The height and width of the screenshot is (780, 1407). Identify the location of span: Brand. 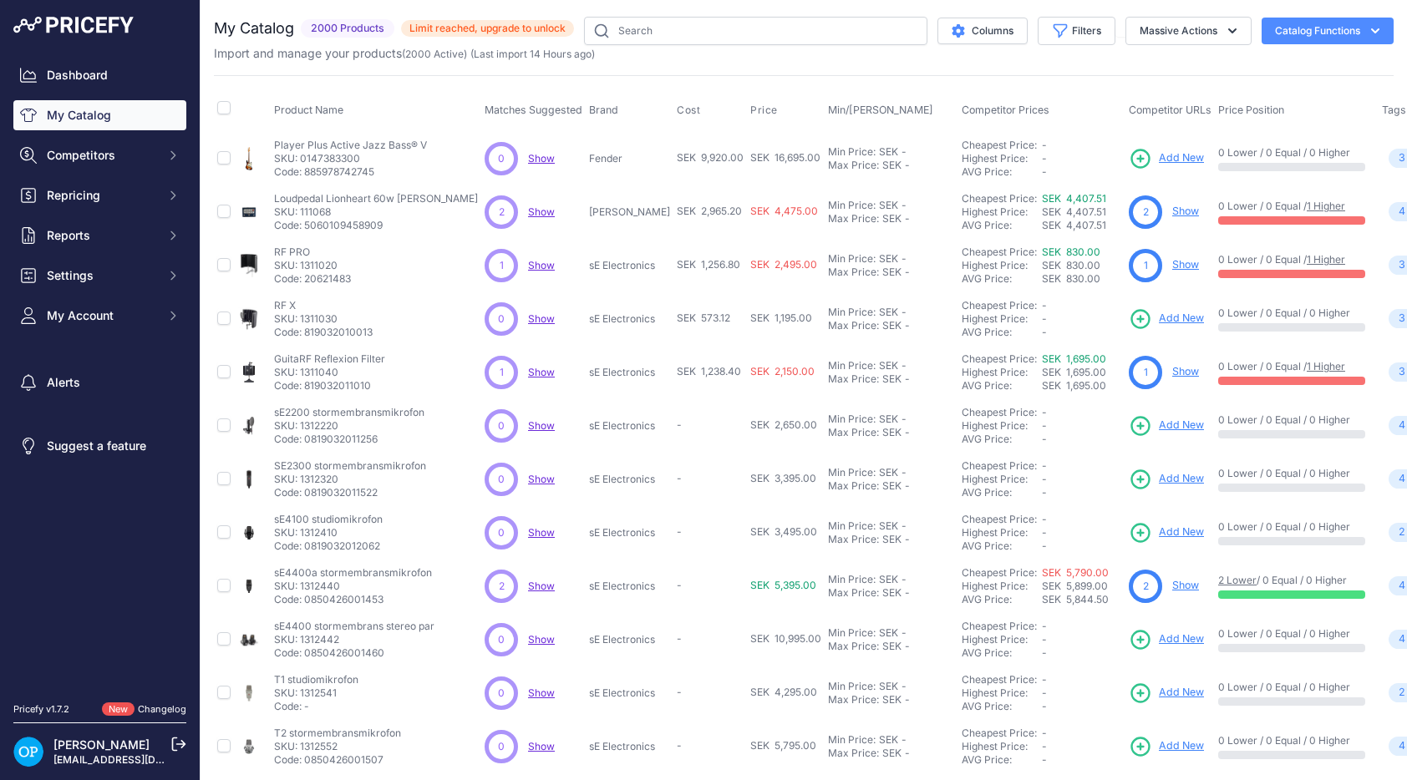
(603, 109).